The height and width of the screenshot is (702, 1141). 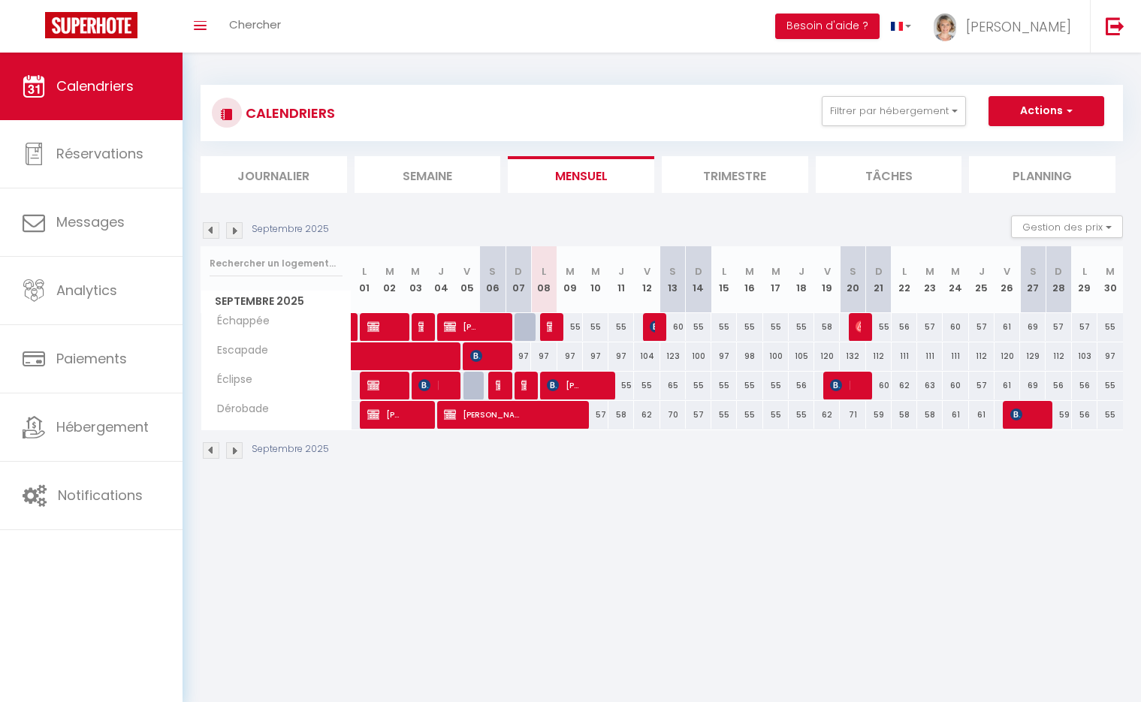 What do you see at coordinates (735, 174) in the screenshot?
I see `li: Trimestre` at bounding box center [735, 174].